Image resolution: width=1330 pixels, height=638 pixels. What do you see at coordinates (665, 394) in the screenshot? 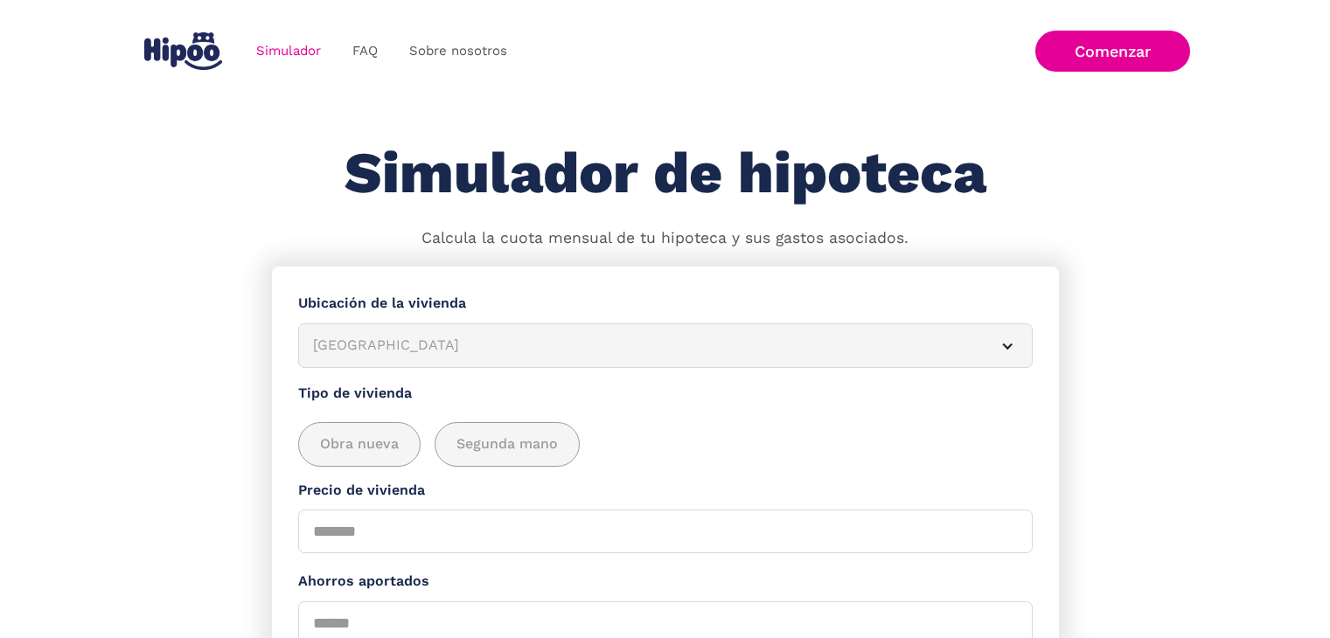
I see `label: Tipo de vivienda` at bounding box center [665, 394].